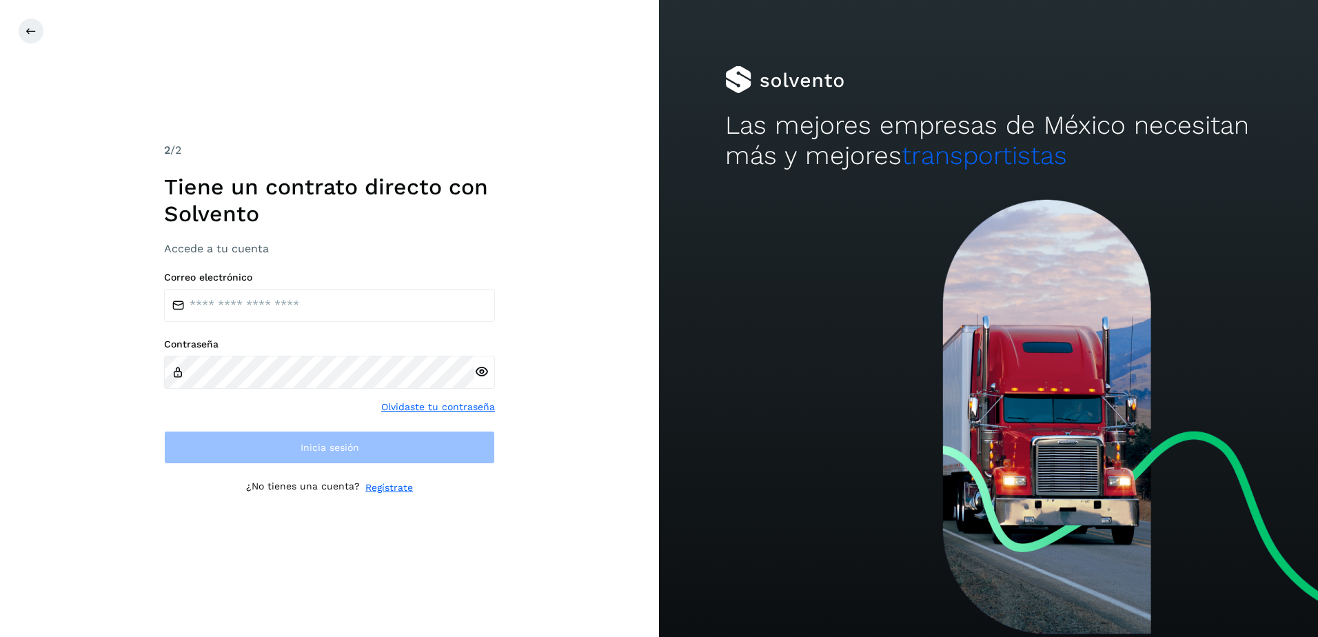  Describe the element at coordinates (330, 277) in the screenshot. I see `label: Correo electrónico` at that location.